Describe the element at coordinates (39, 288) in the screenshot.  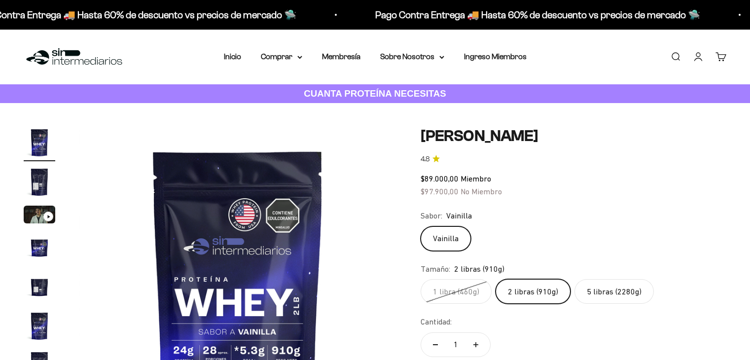
I see `button: Ir al artículo 5` at that location.